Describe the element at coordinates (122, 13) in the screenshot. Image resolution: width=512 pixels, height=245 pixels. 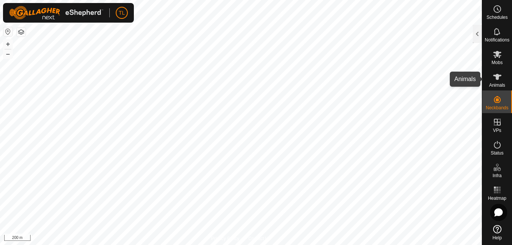
I see `span: TL` at that location.